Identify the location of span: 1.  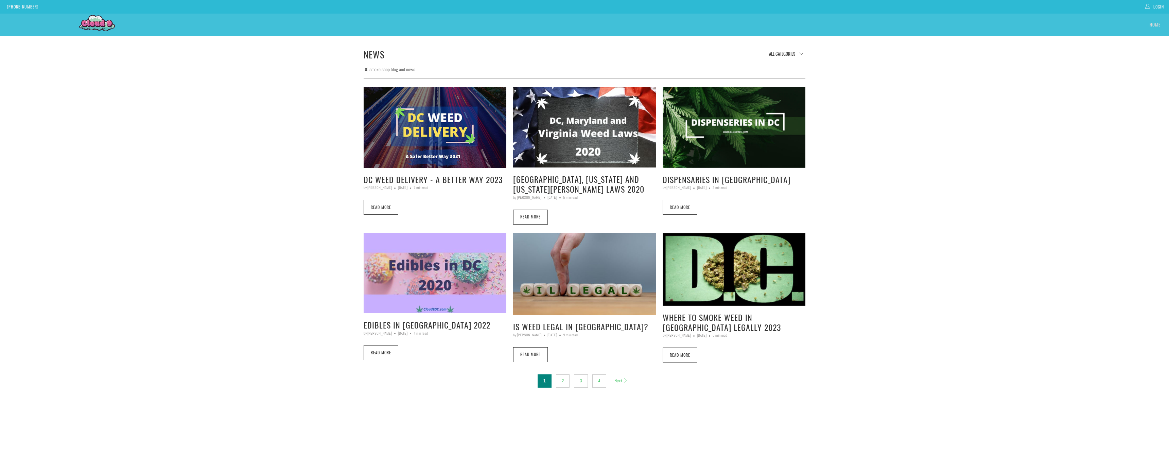
(544, 381).